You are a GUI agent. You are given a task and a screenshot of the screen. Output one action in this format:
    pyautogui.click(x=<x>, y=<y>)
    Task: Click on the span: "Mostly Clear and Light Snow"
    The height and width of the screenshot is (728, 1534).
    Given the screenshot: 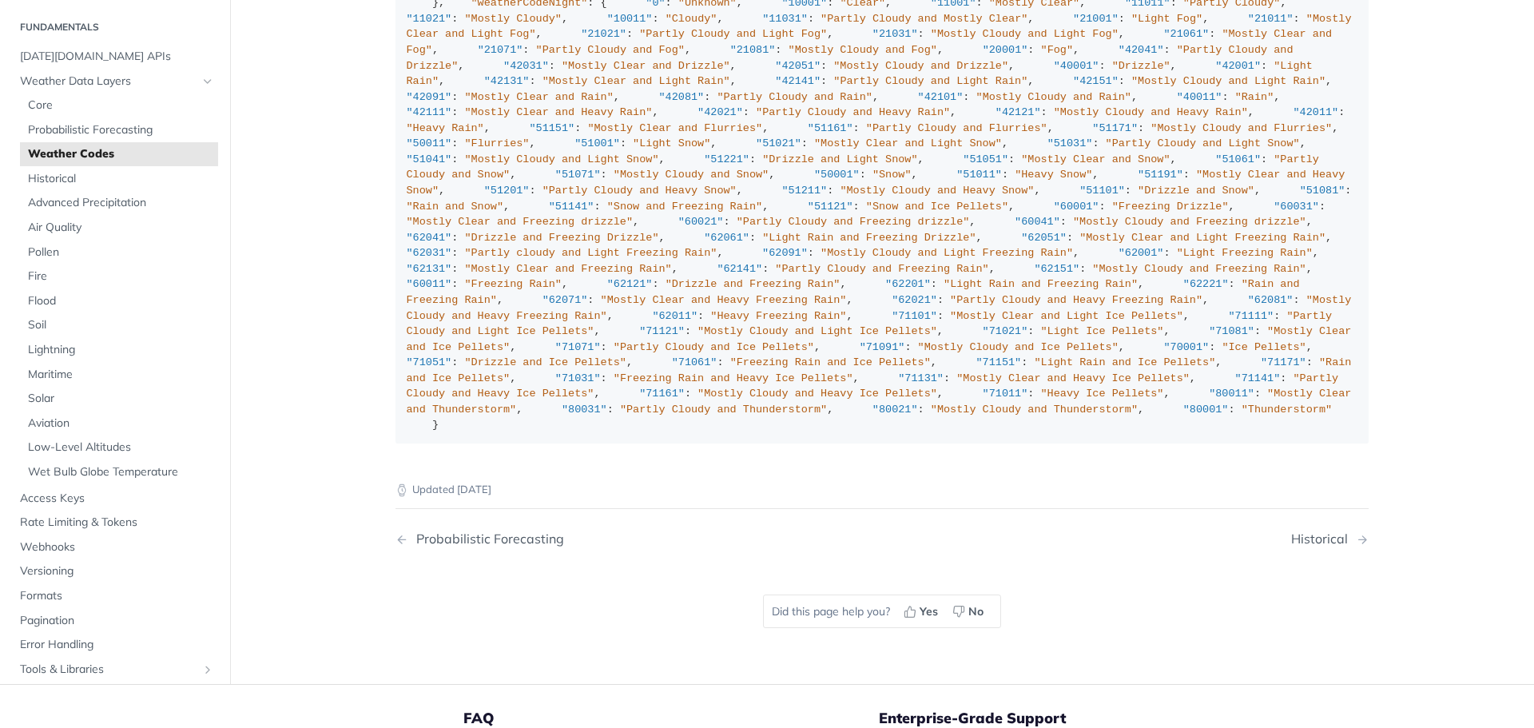 What is the action you would take?
    pyautogui.click(x=907, y=143)
    